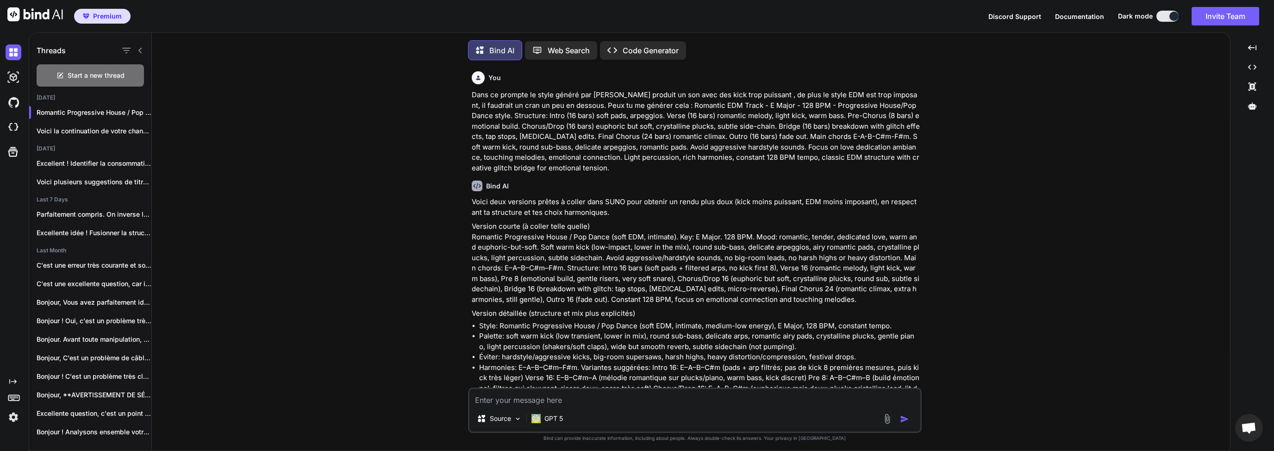  Describe the element at coordinates (94, 302) in the screenshot. I see `p: Bonjour, Vous avez parfaitement identifié le problème...` at that location.